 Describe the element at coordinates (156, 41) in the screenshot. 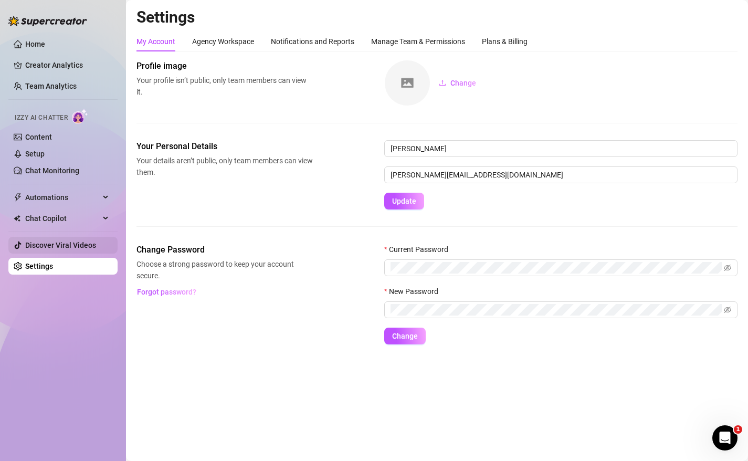

I see `div: My Account` at that location.